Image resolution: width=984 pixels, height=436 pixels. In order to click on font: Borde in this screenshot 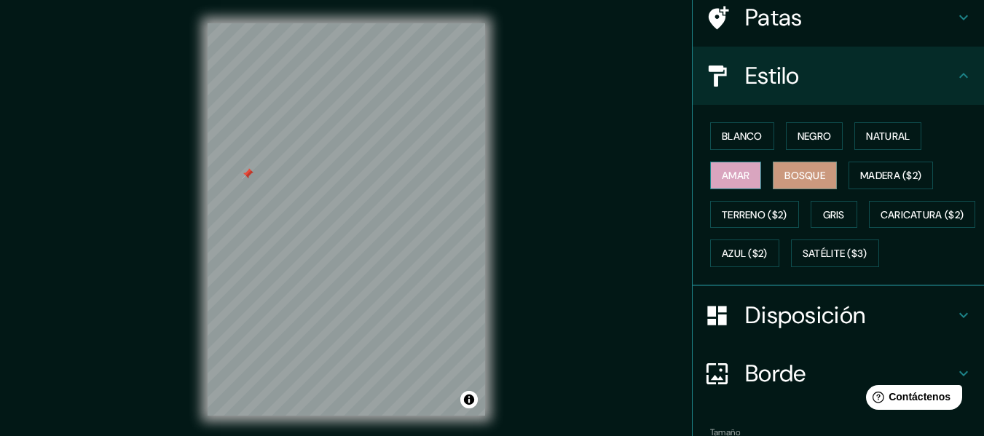, I will do `click(776, 374)`.